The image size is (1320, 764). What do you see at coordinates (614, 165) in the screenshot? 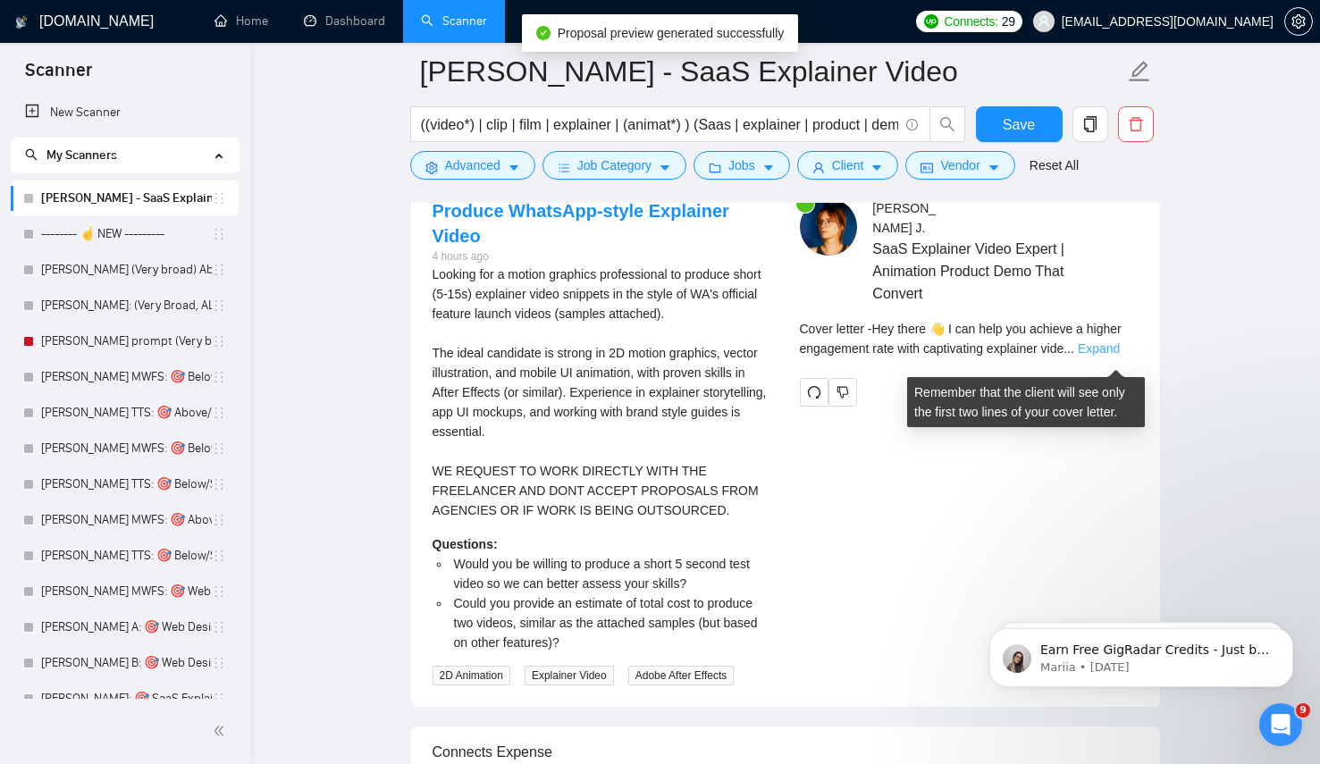
I see `span: Job Category` at bounding box center [614, 165].